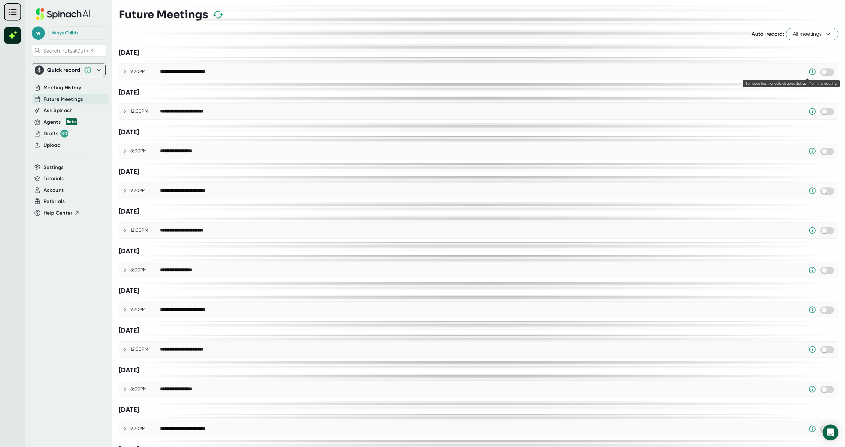 The width and height of the screenshot is (845, 447). What do you see at coordinates (71, 122) in the screenshot?
I see `div: Beta` at bounding box center [71, 122].